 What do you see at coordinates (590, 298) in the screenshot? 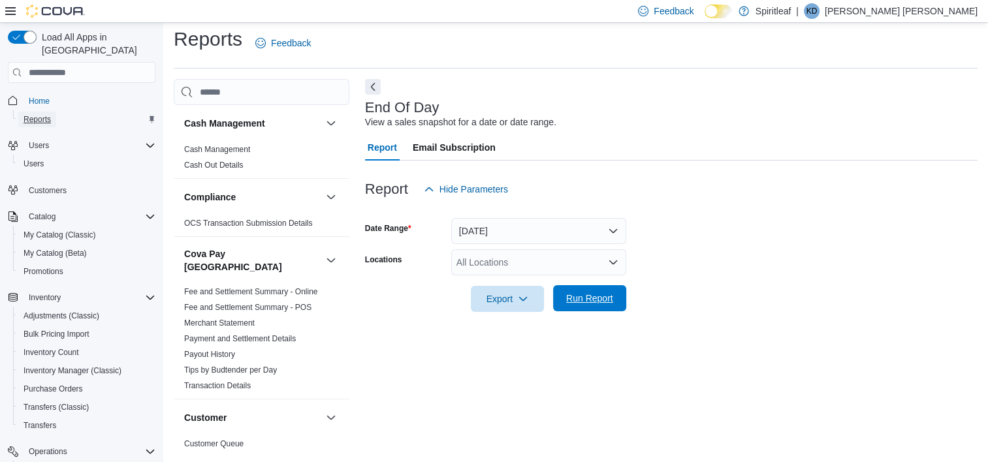
I see `button: Run Report` at bounding box center [590, 298].